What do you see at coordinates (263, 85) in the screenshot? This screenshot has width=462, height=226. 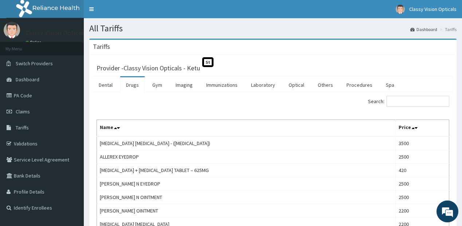 I see `a: Laboratory` at bounding box center [263, 85].